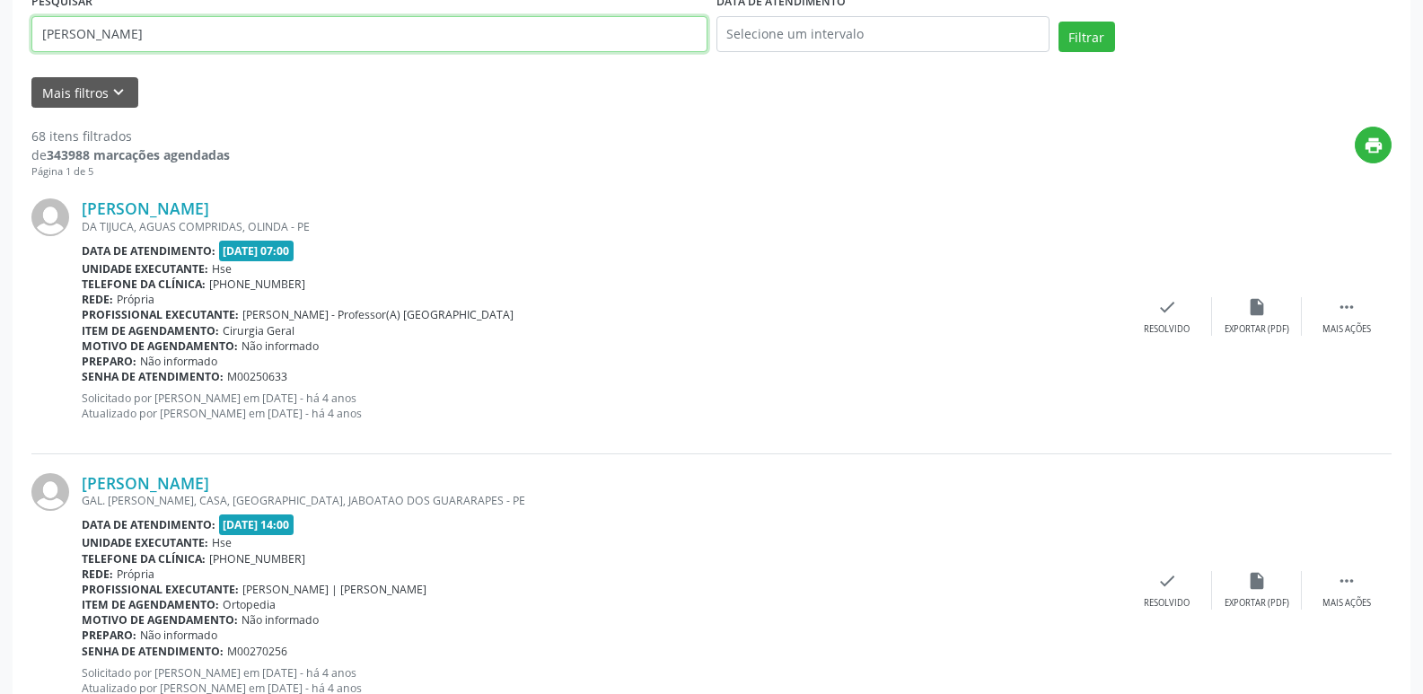 This screenshot has width=1423, height=694. What do you see at coordinates (84, 92) in the screenshot?
I see `button: Mais filtroskeyboard_arrow_down` at bounding box center [84, 92].